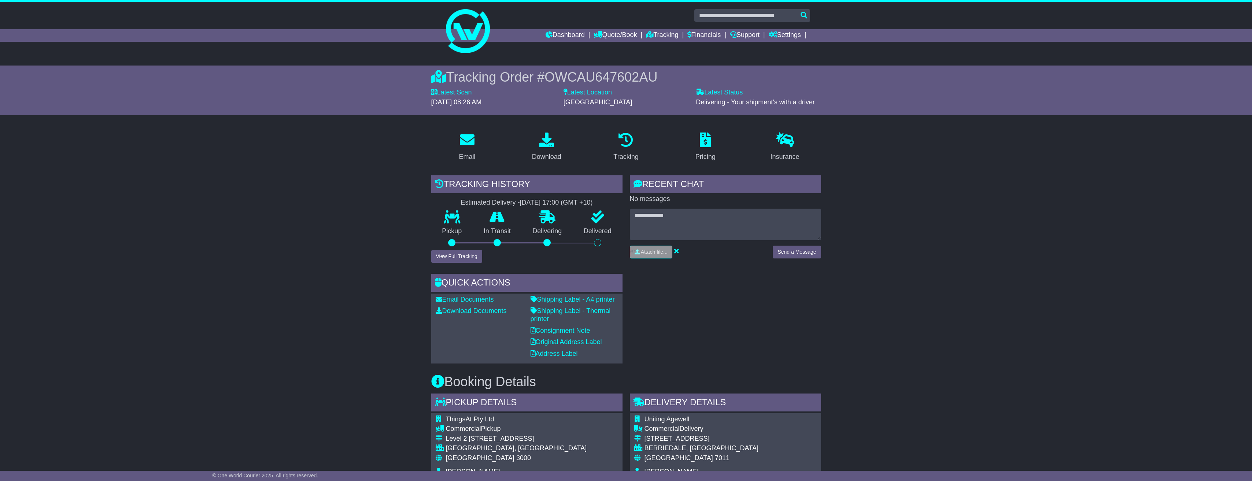 Image resolution: width=1252 pixels, height=481 pixels. What do you see at coordinates (588, 93) in the screenshot?
I see `label: Latest Location` at bounding box center [588, 93].